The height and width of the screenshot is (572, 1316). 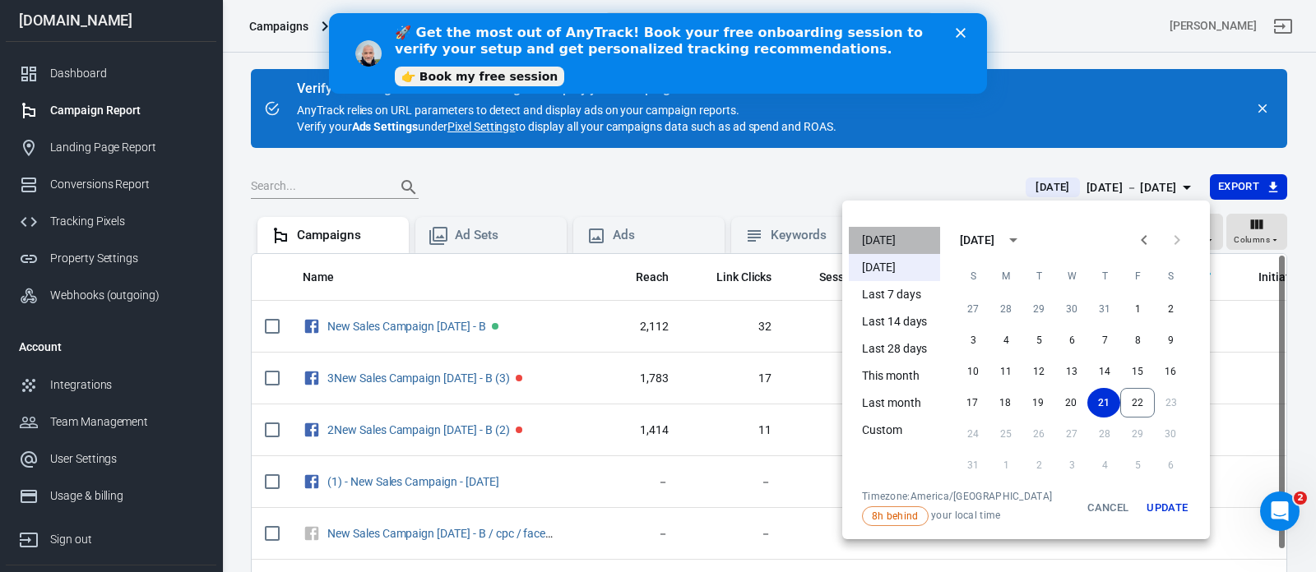 I want to click on img: Profile image for Laurent, so click(x=39, y=40).